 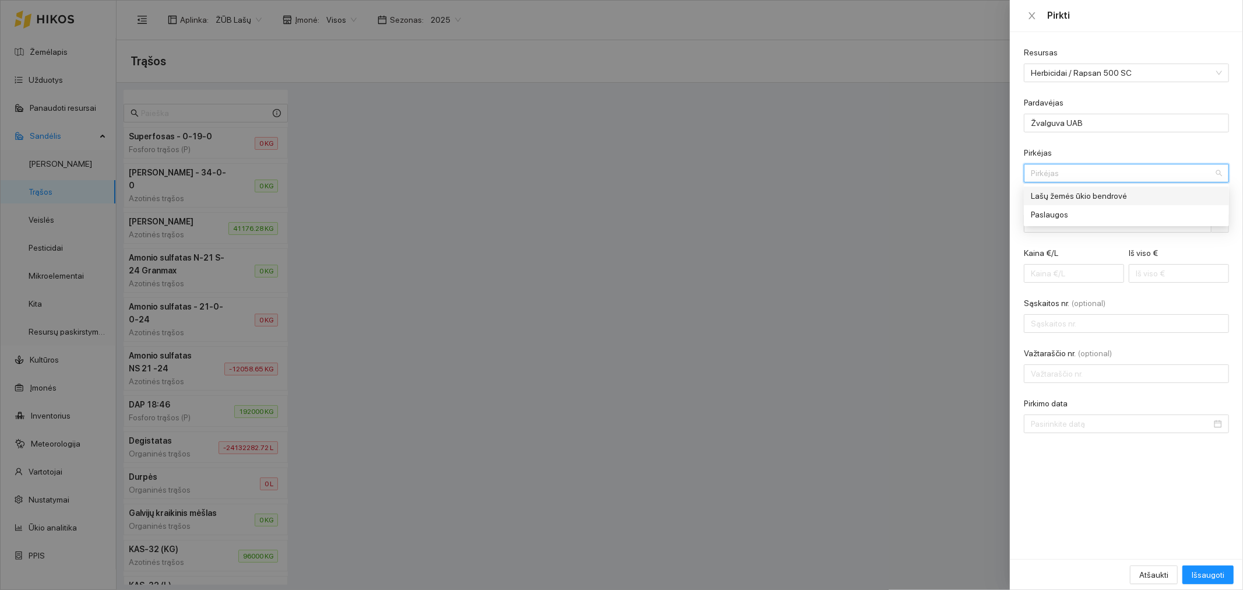 What do you see at coordinates (1065, 303) in the screenshot?
I see `label: Sąskaitos nr.` at bounding box center [1065, 303].